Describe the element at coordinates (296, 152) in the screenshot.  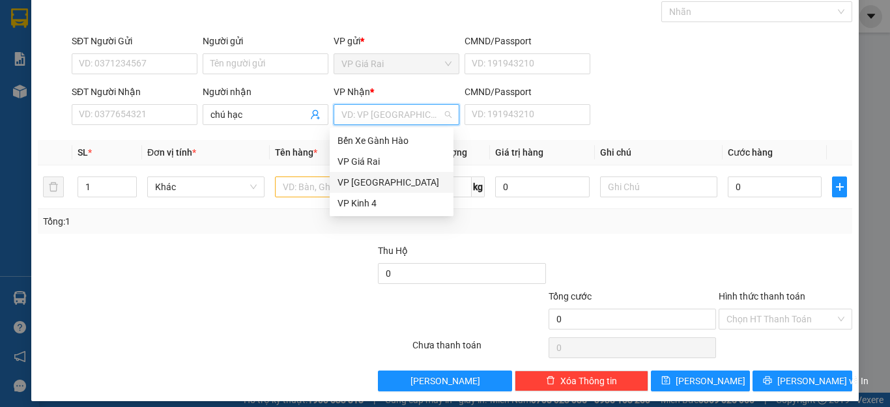
I see `span: Tên hàng` at that location.